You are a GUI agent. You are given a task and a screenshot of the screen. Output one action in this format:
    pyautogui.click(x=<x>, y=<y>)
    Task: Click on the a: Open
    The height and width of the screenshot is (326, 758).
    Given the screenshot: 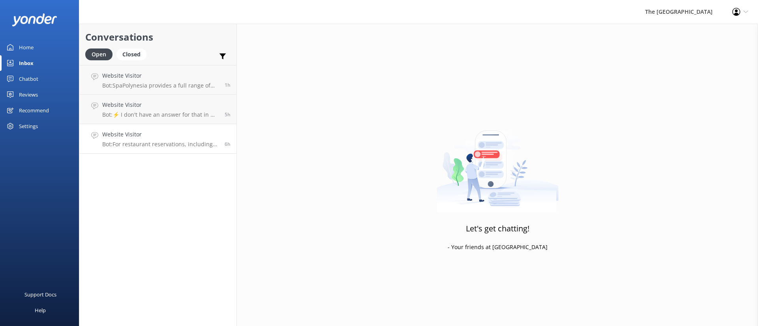 What is the action you would take?
    pyautogui.click(x=101, y=54)
    